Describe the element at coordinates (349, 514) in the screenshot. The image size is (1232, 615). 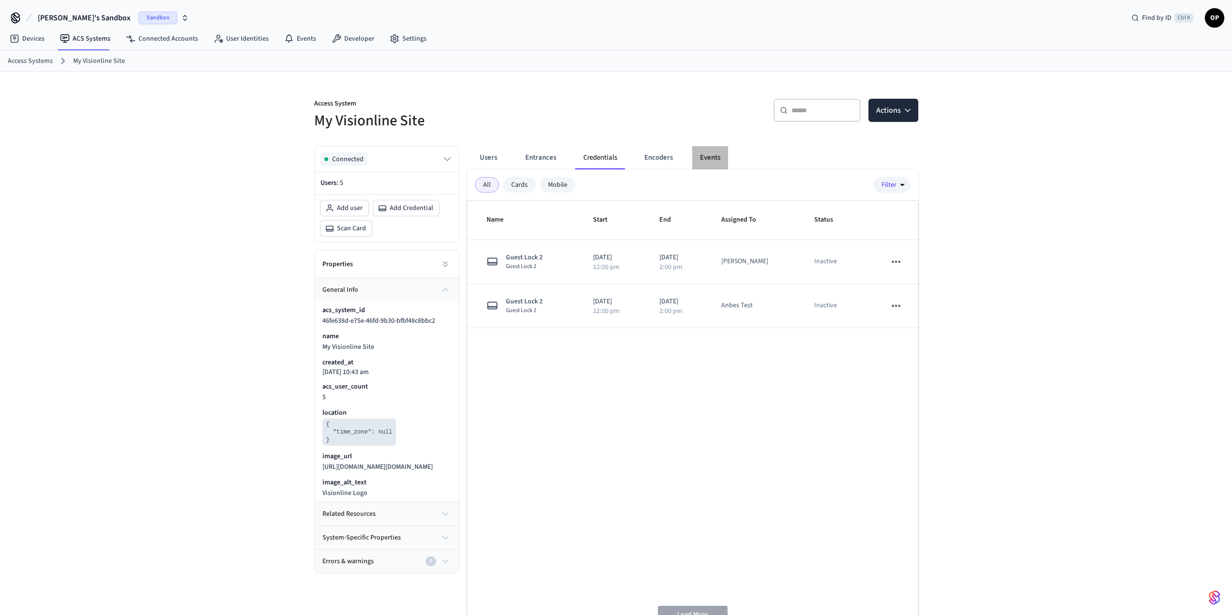
I see `span: related resources` at that location.